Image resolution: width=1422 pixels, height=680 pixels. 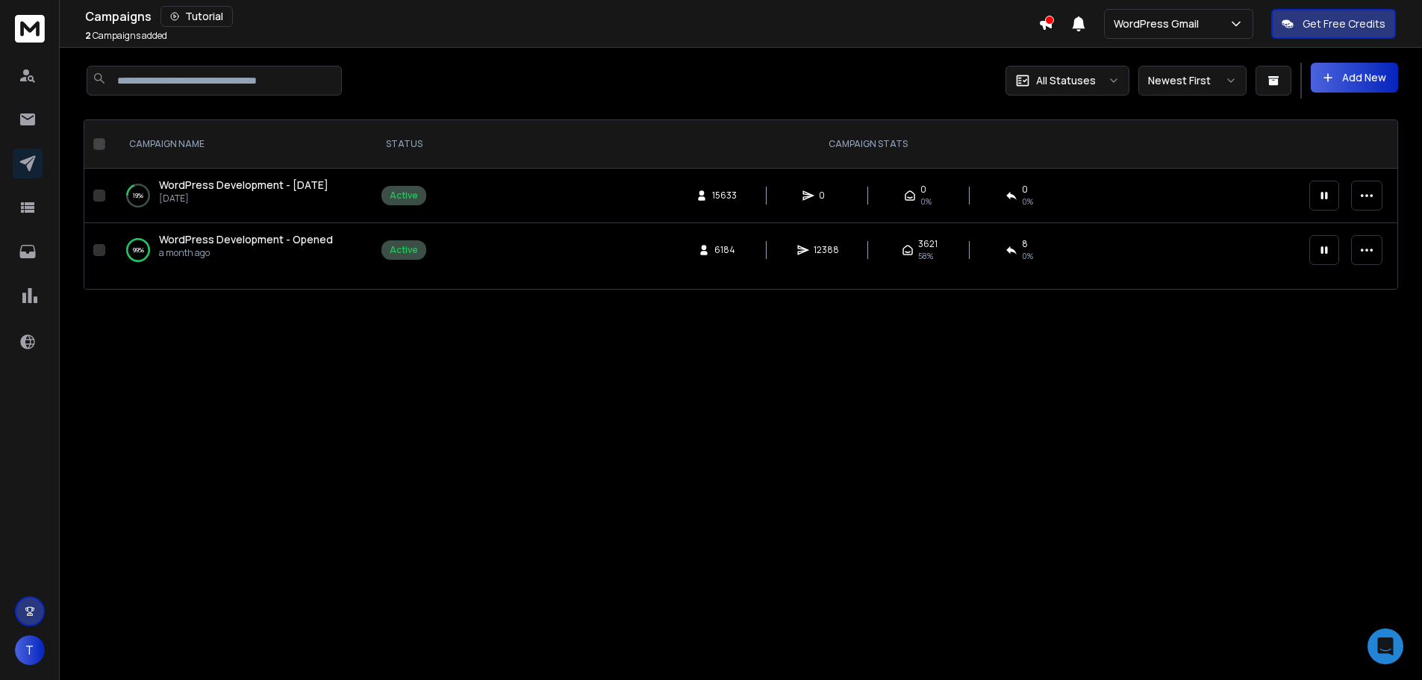 I want to click on th: STATUS, so click(x=404, y=144).